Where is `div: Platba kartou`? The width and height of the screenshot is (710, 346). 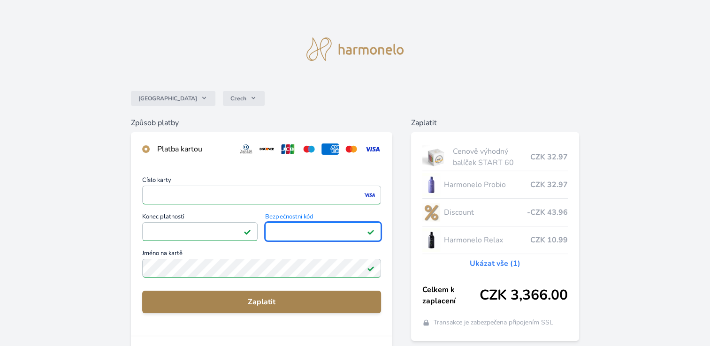
div: Platba kartou is located at coordinates (193, 149).